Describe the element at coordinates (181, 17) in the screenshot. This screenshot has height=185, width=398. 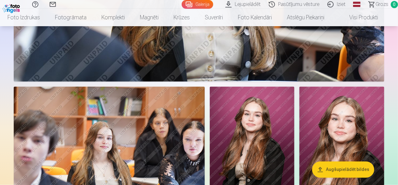
I see `a: Krūzes` at that location.